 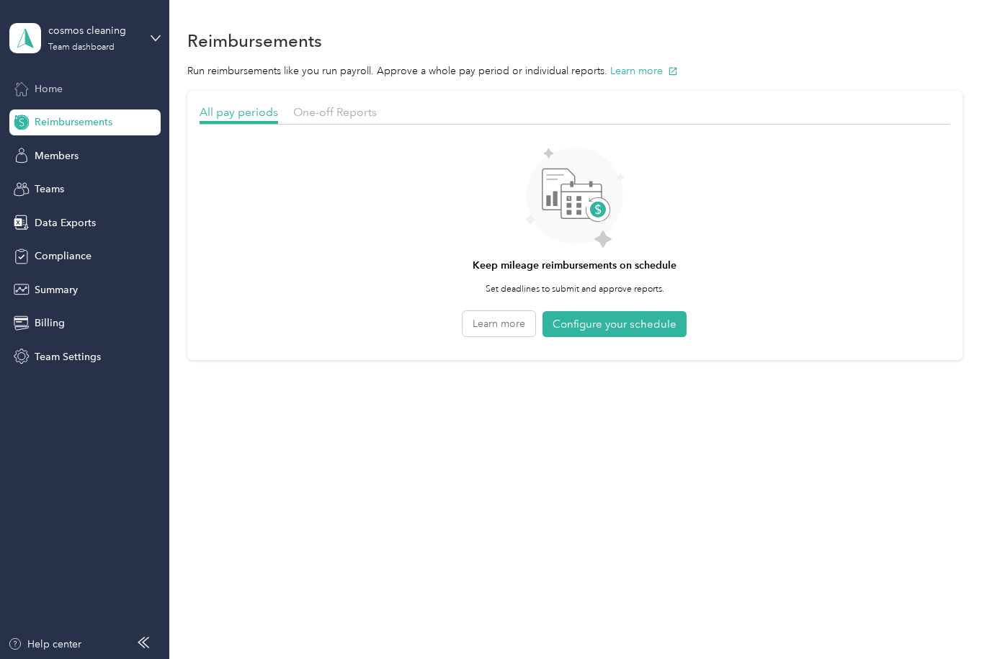 What do you see at coordinates (615, 324) in the screenshot?
I see `button: Configure your schedule` at bounding box center [615, 324].